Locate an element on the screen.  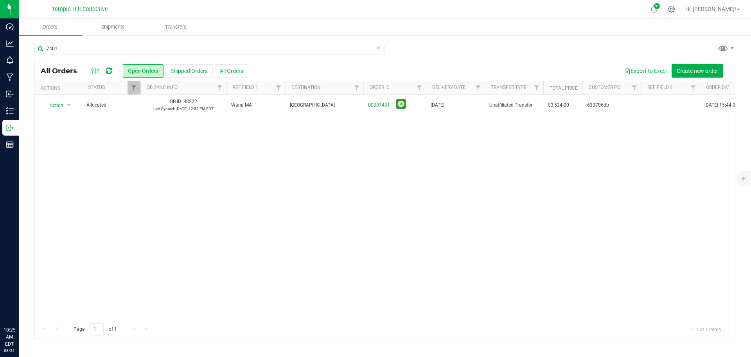
span: Allocated is located at coordinates (111, 105).